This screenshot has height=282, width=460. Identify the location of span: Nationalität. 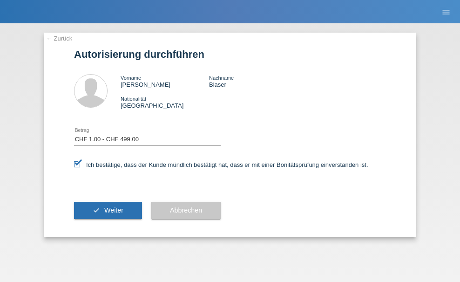
(133, 99).